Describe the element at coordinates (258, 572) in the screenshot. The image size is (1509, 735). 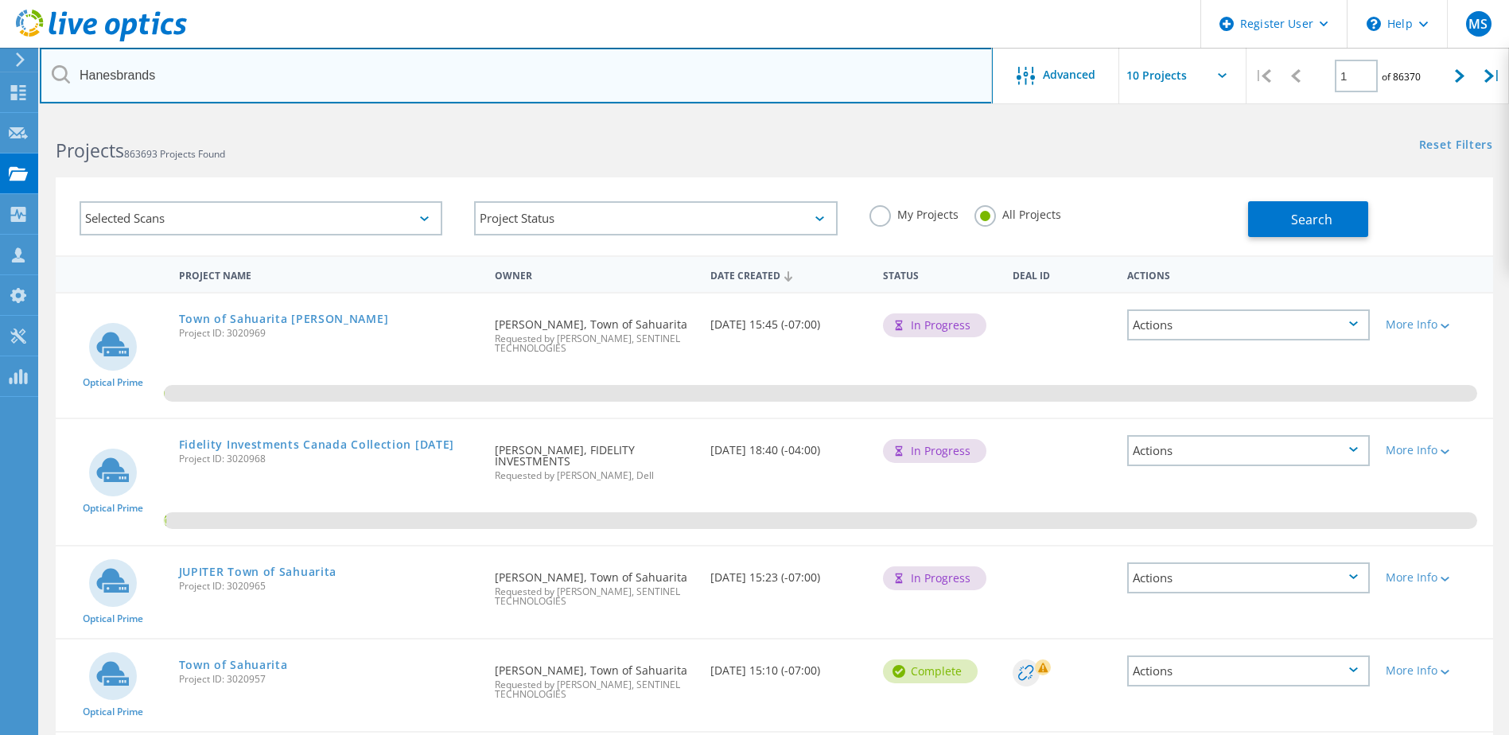
I see `a: JUPITER Town of Sahuarita` at that location.